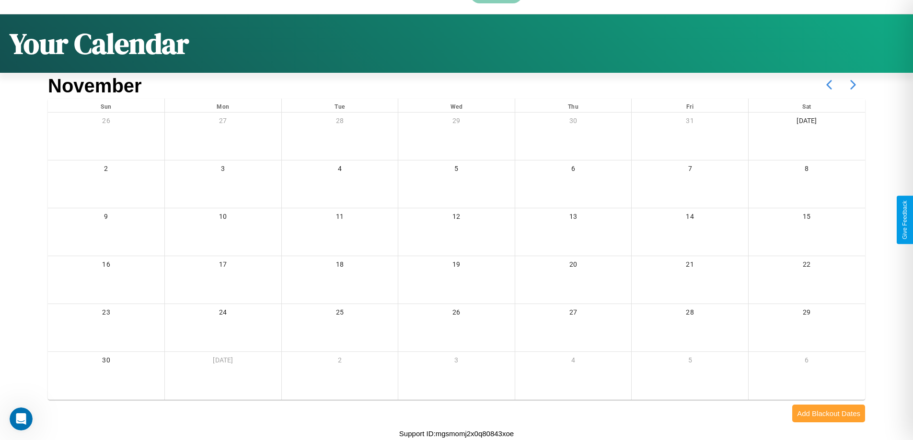 This screenshot has height=440, width=913. What do you see at coordinates (95, 86) in the screenshot?
I see `h2: November` at bounding box center [95, 86].